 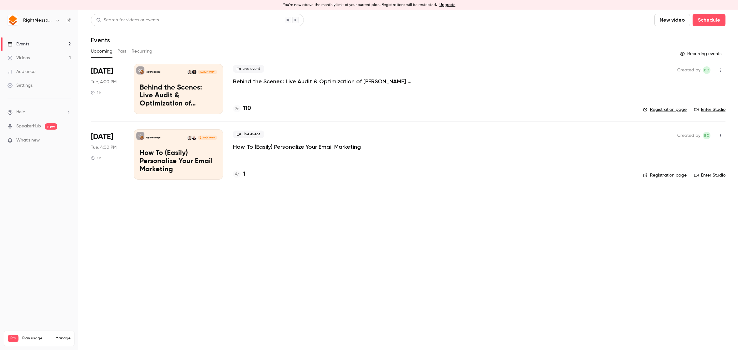 What do you see at coordinates (122, 51) in the screenshot?
I see `button: Past` at bounding box center [122, 51].